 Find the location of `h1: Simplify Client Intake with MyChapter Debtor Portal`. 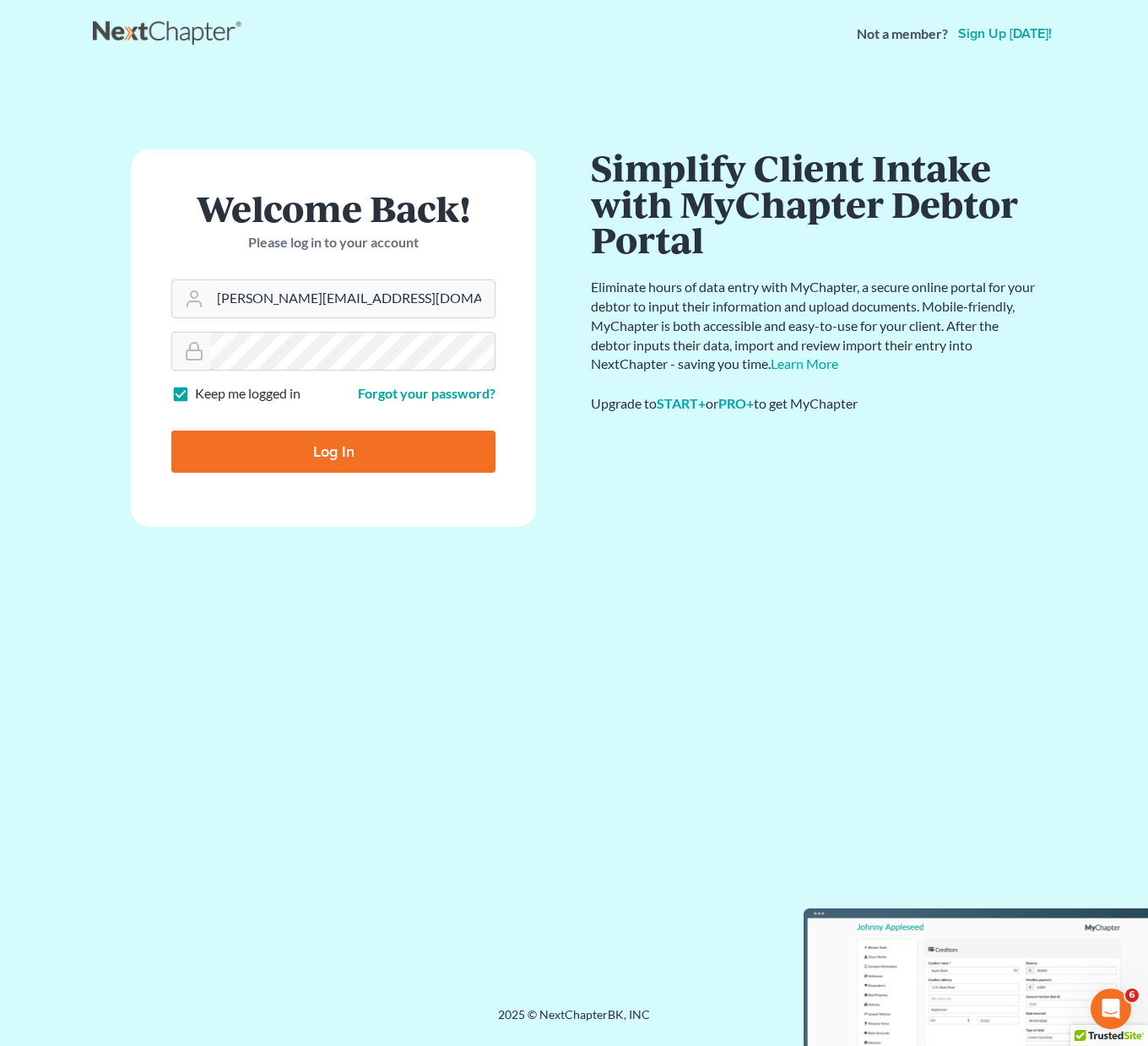

h1: Simplify Client Intake with MyChapter Debtor Portal is located at coordinates (815, 203).